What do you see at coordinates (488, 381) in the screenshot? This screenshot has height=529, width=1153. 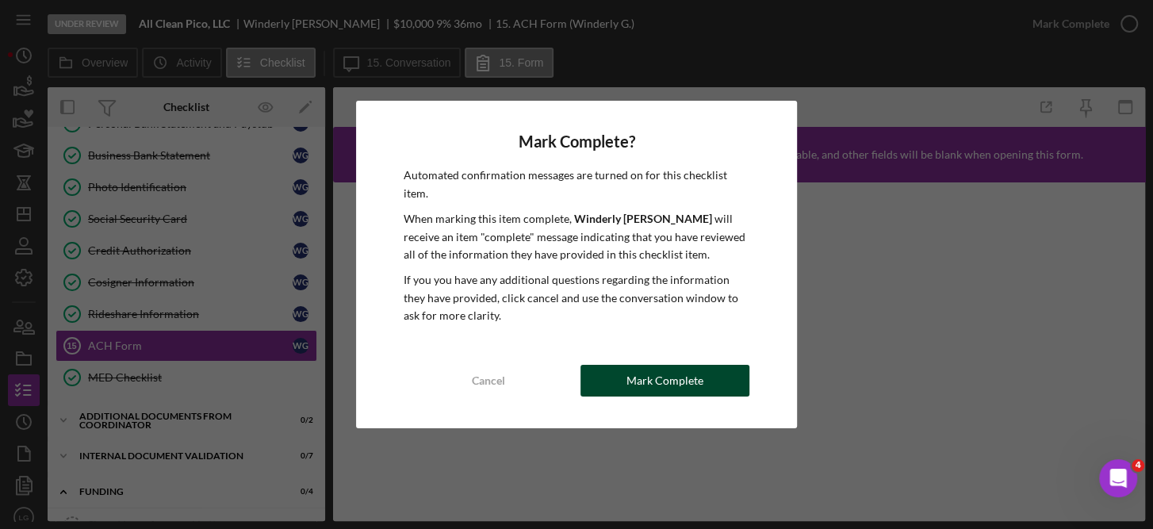 I see `button: Cancel` at bounding box center [488, 381].